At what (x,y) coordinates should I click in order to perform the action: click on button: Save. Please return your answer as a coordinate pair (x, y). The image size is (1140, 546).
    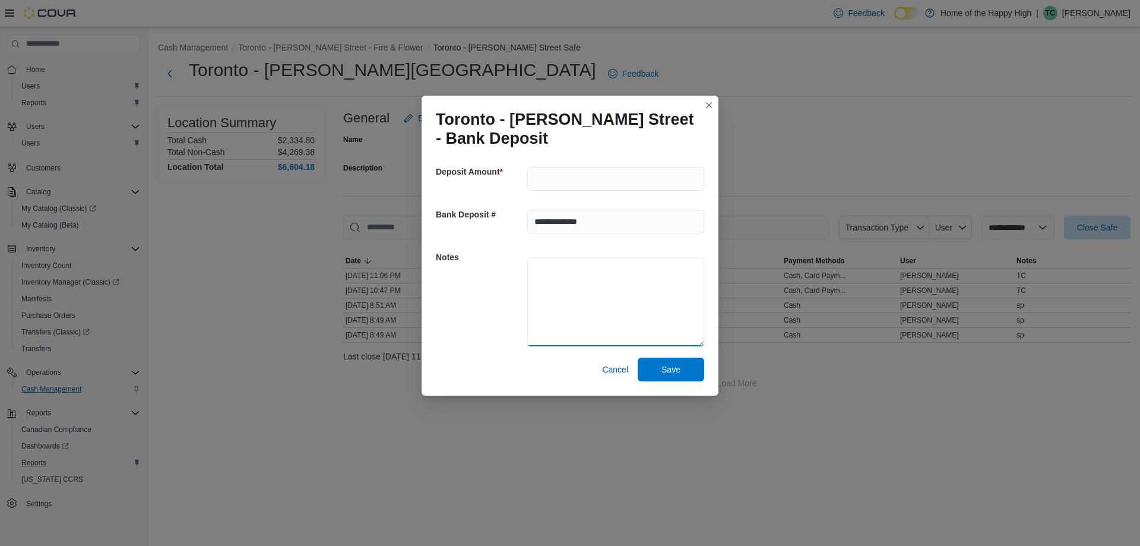
    Looking at the image, I should click on (671, 369).